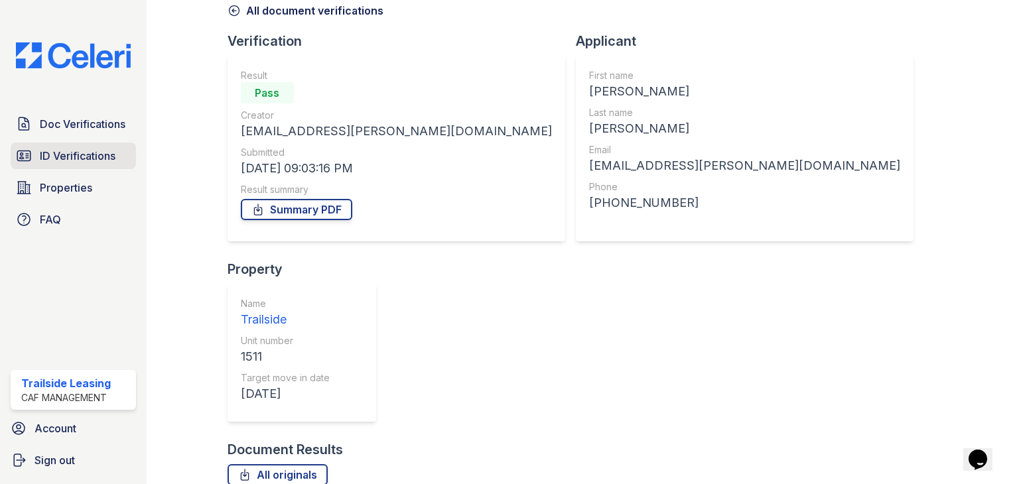 The width and height of the screenshot is (1019, 484). Describe the element at coordinates (73, 460) in the screenshot. I see `button: Sign out` at that location.